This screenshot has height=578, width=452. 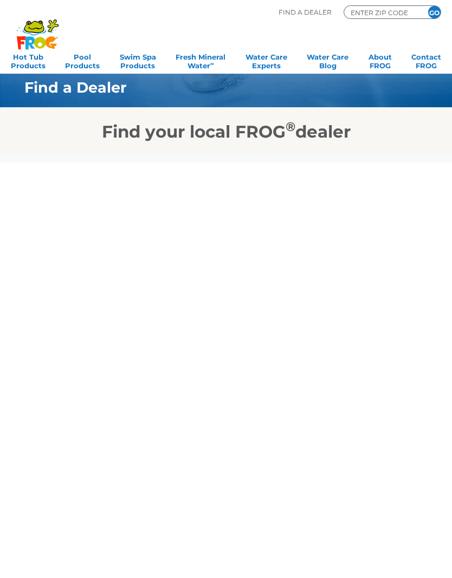 I want to click on a: Water CareExperts, so click(x=266, y=60).